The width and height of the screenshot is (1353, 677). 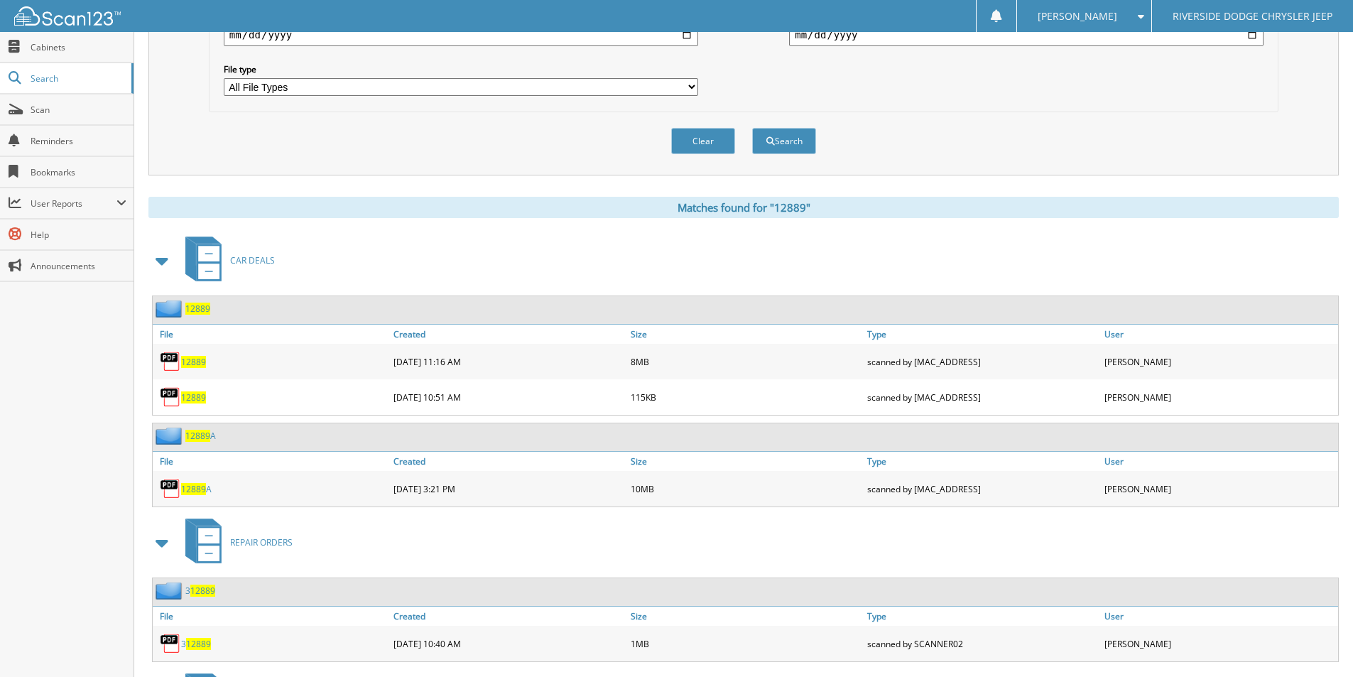 What do you see at coordinates (78, 266) in the screenshot?
I see `span: Announcements` at bounding box center [78, 266].